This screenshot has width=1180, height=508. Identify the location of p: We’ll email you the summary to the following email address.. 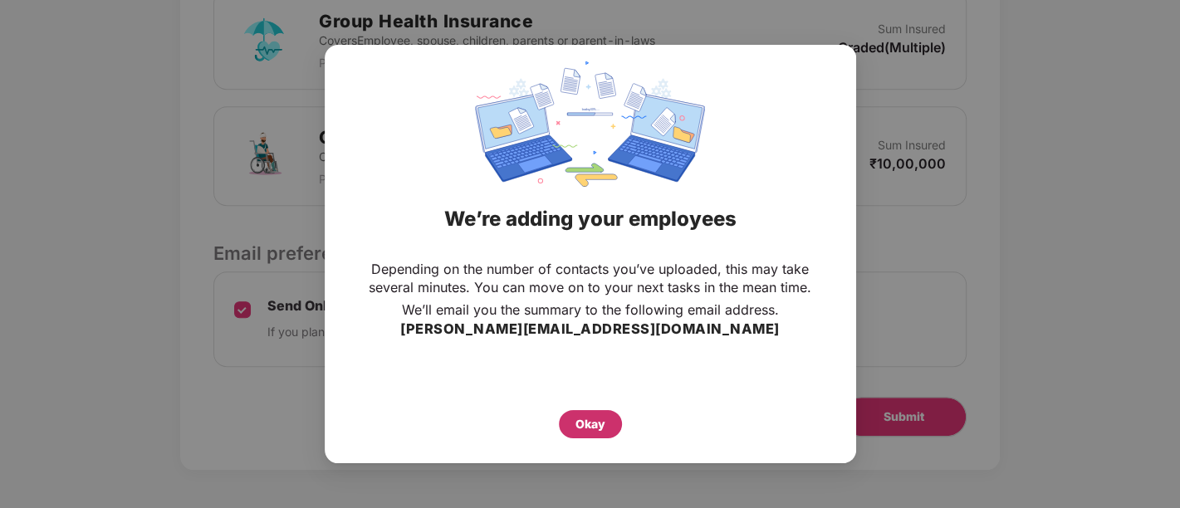
(590, 310).